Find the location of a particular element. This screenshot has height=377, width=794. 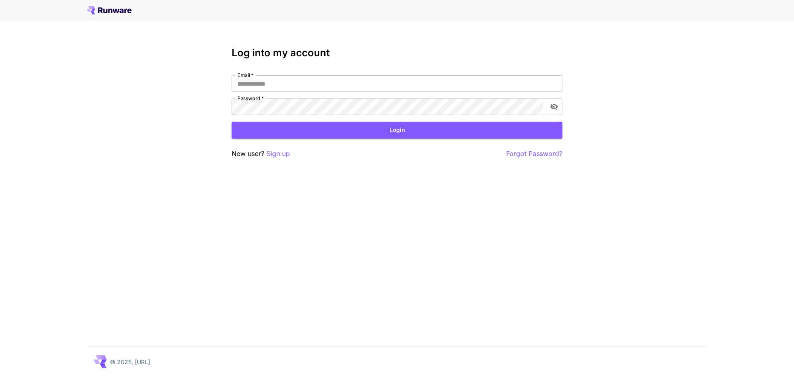

p: Forgot Password? is located at coordinates (534, 153).